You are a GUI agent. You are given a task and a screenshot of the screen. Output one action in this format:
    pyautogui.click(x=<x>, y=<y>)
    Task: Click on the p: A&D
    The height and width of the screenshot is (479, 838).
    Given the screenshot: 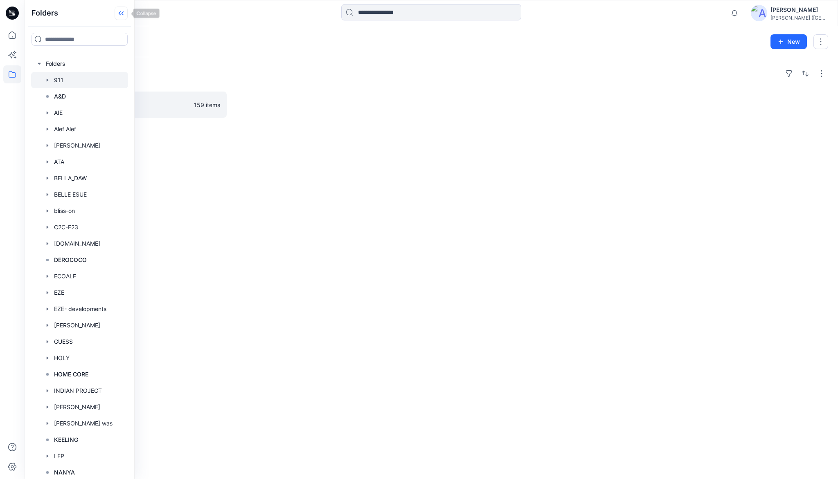 What is the action you would take?
    pyautogui.click(x=60, y=97)
    